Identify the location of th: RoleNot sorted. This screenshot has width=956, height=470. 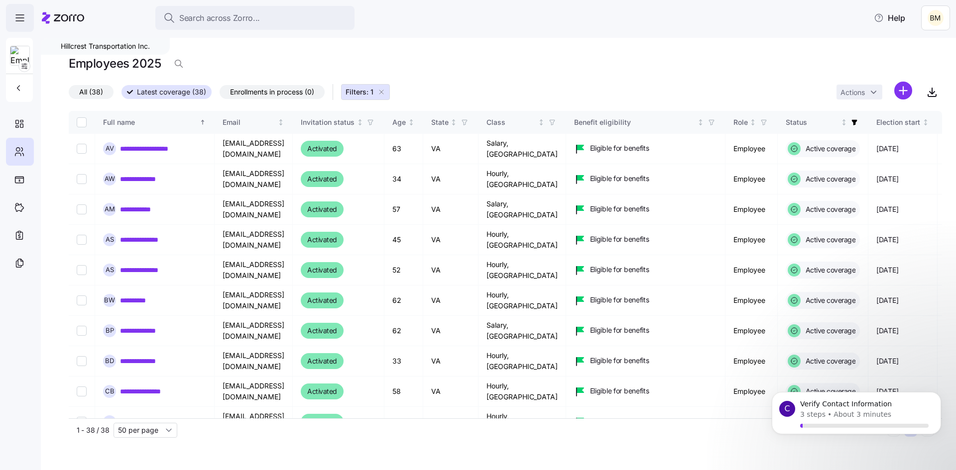
(751, 122).